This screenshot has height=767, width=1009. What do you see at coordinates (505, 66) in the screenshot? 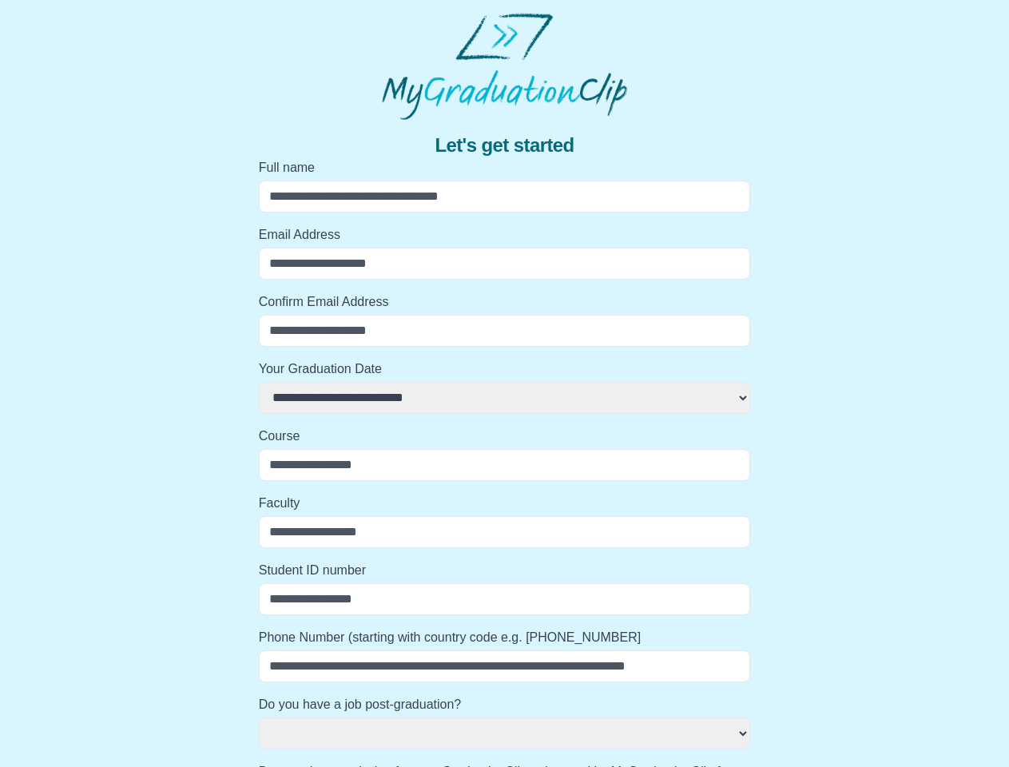
I see `img: MyGraduationClip` at bounding box center [505, 66].